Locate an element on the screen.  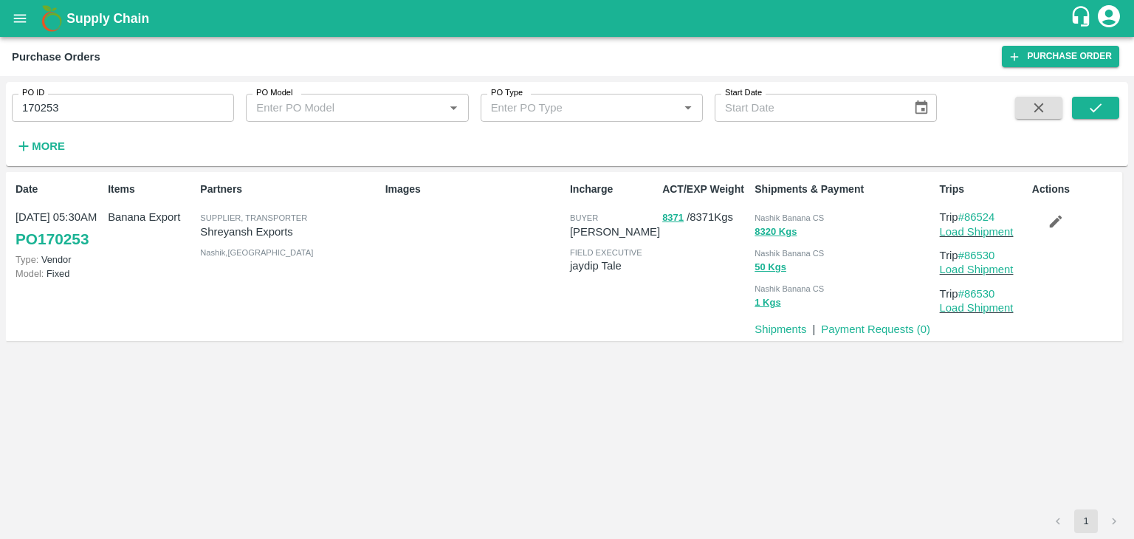
div: Purchase Orders is located at coordinates (56, 57).